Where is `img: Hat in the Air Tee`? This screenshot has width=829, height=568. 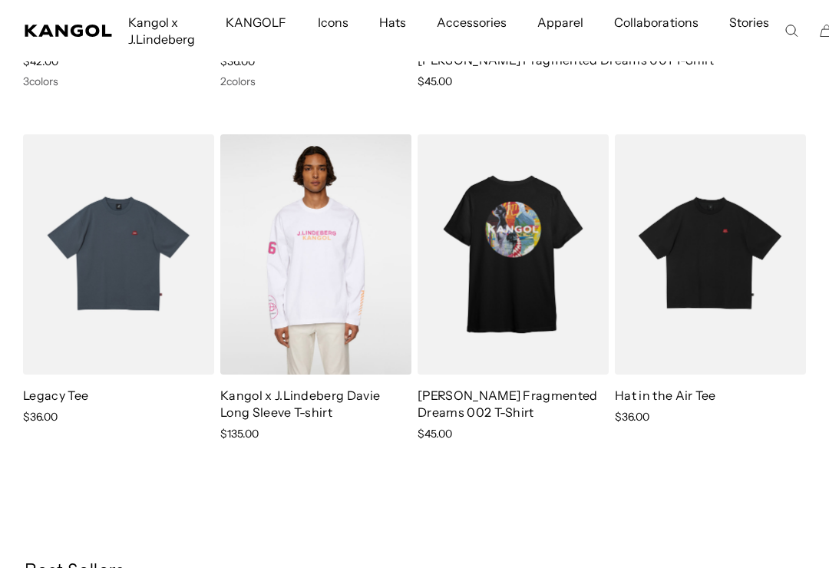 img: Hat in the Air Tee is located at coordinates (710, 254).